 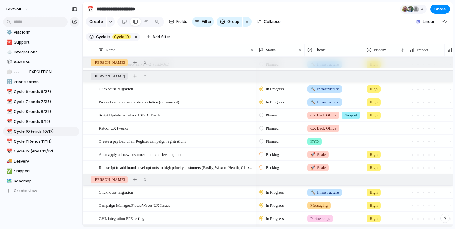 What do you see at coordinates (41, 122) in the screenshot?
I see `div: 📅Cycle 9 (ends 9/19)` at bounding box center [41, 122].